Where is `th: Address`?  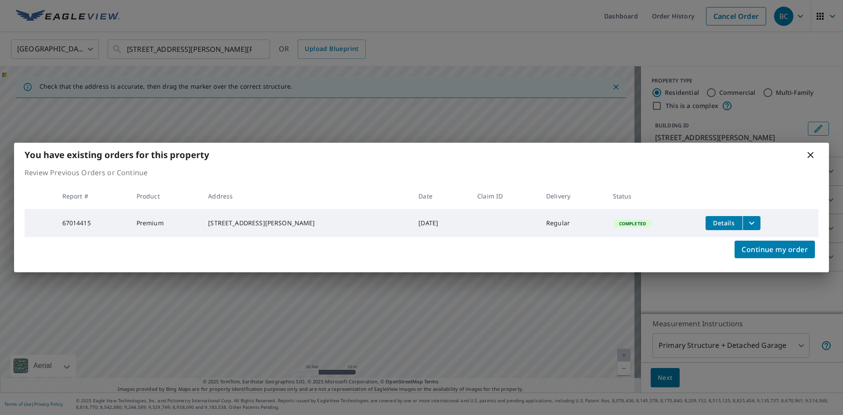
th: Address is located at coordinates (306, 196).